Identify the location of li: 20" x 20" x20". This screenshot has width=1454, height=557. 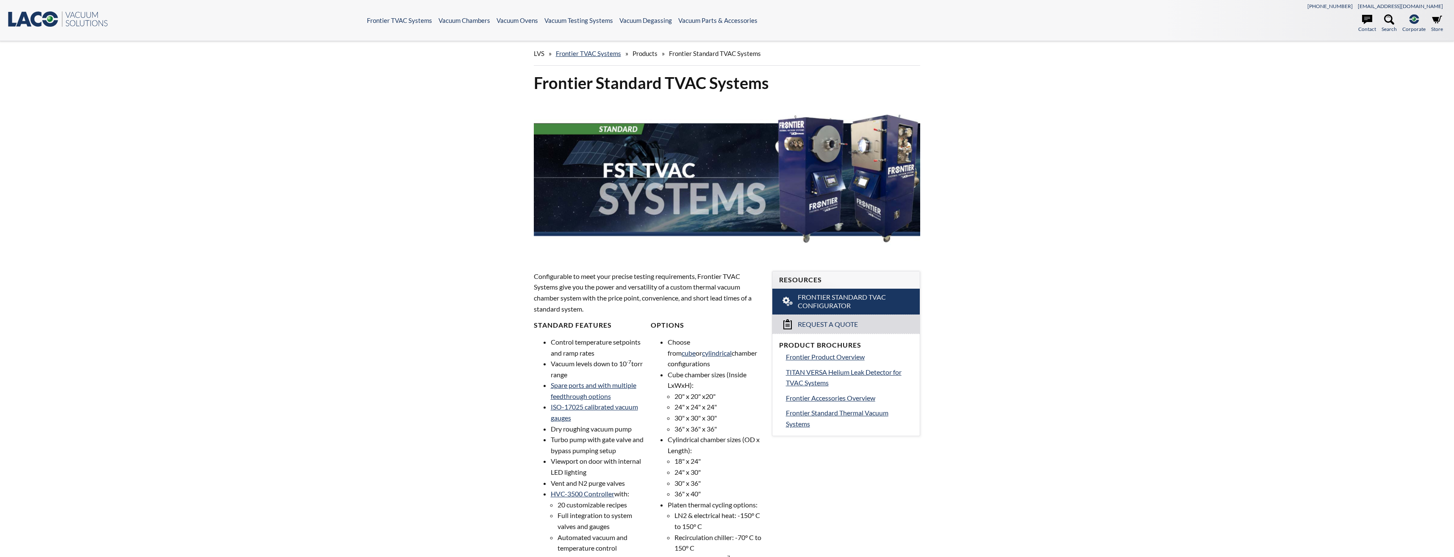
(718, 396).